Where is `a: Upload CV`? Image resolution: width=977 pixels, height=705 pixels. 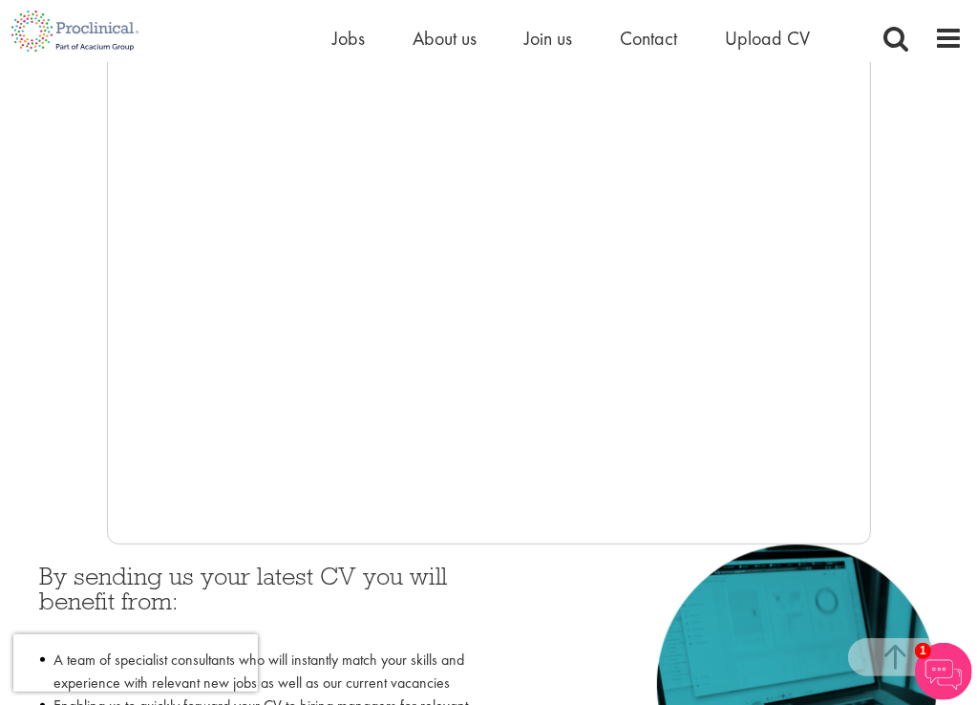 a: Upload CV is located at coordinates (767, 38).